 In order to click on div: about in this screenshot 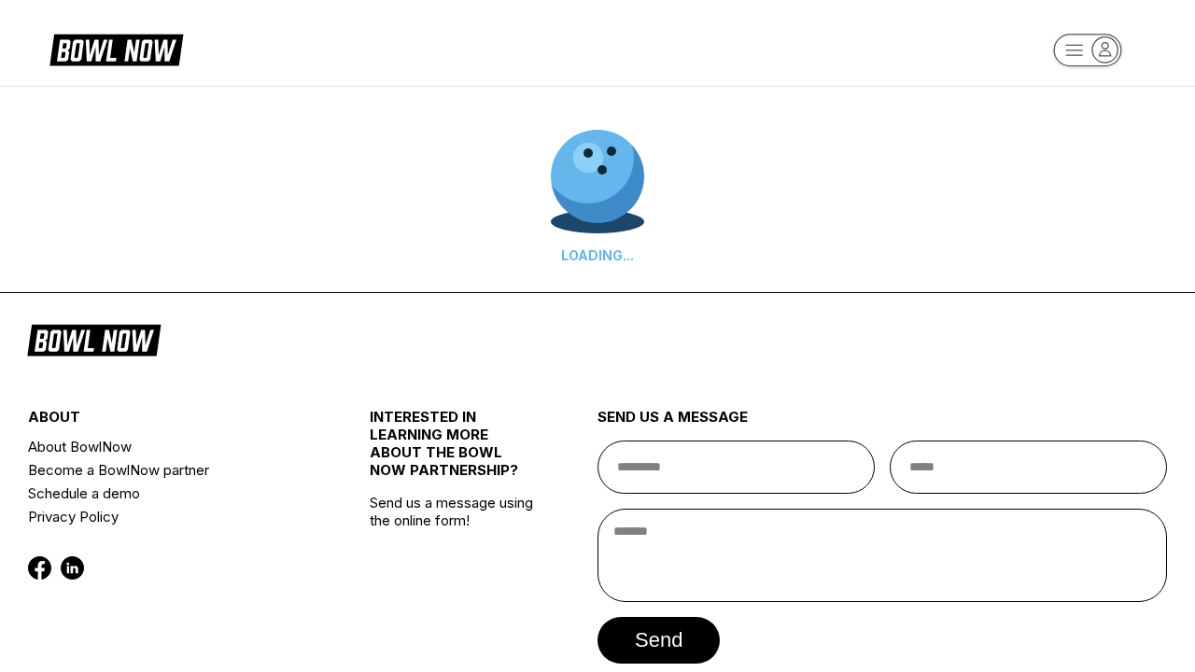, I will do `click(170, 421)`.